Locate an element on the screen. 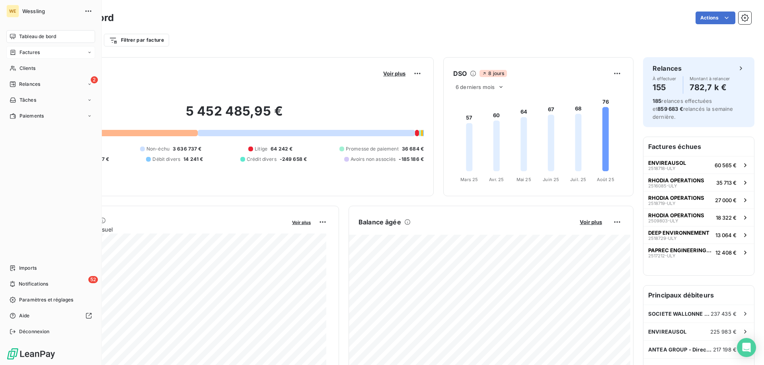 This screenshot has width=764, height=365. span: À effectuer is located at coordinates (664, 79).